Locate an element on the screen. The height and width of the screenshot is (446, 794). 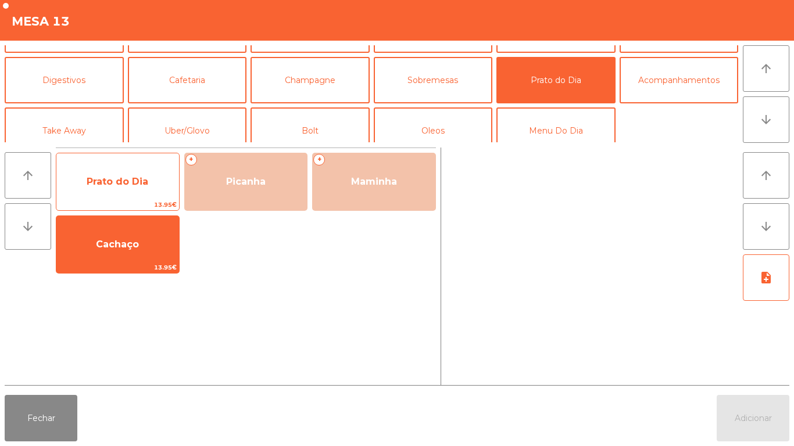
button: Fechar is located at coordinates (41, 418).